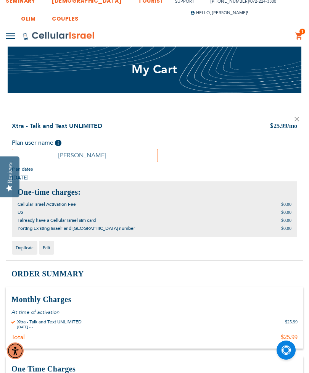 The width and height of the screenshot is (309, 373). I want to click on div: Reviews, so click(10, 173).